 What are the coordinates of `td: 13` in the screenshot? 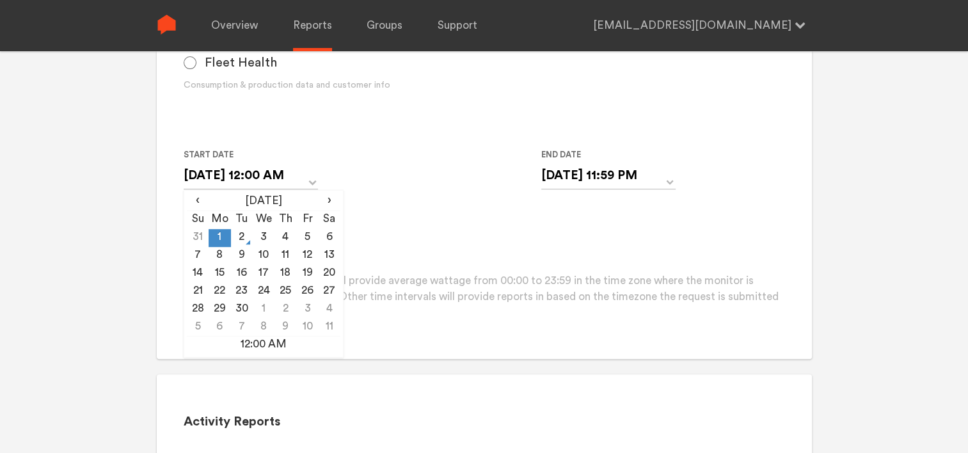 It's located at (329, 256).